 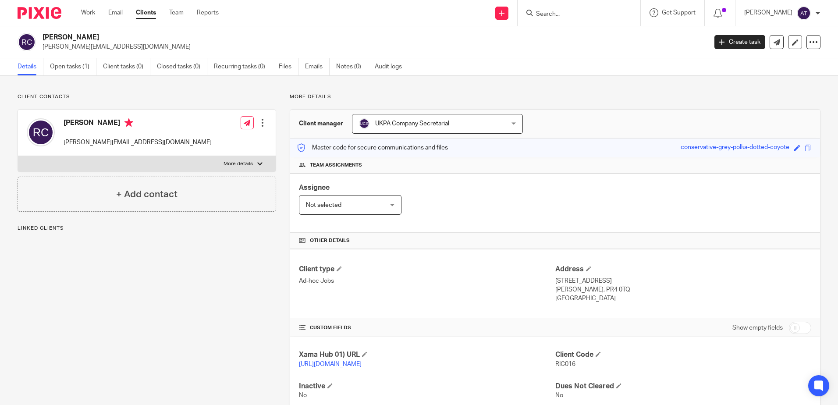 What do you see at coordinates (427, 386) in the screenshot?
I see `h4: Inactive` at bounding box center [427, 386].